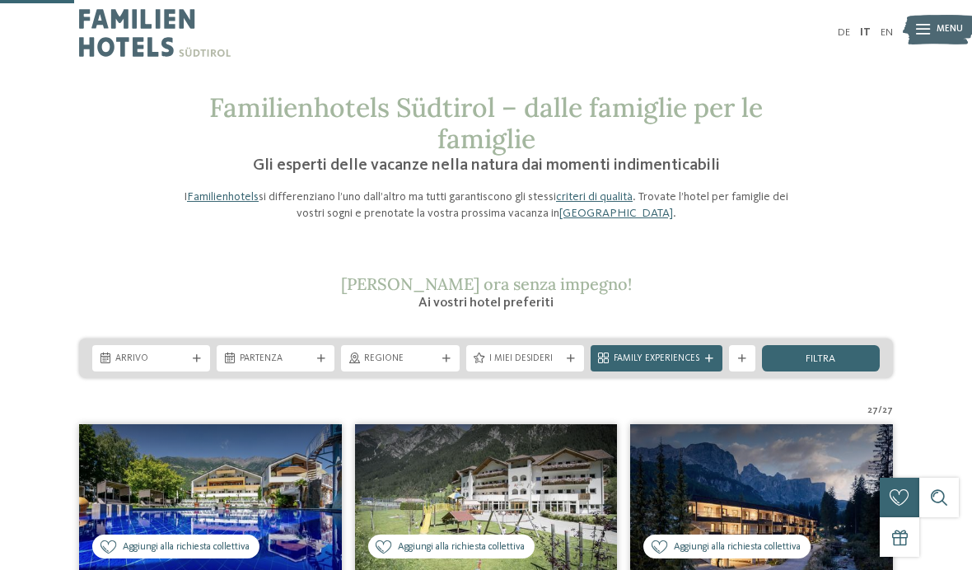  Describe the element at coordinates (525, 359) in the screenshot. I see `span: I miei desideri` at that location.